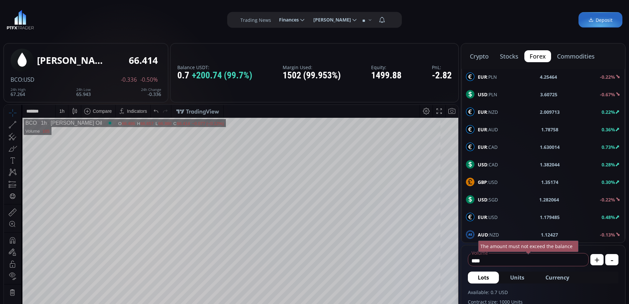 Image resolution: width=629 pixels, height=304 pixels. What do you see at coordinates (609, 164) in the screenshot?
I see `b: 0.28%` at bounding box center [609, 164].